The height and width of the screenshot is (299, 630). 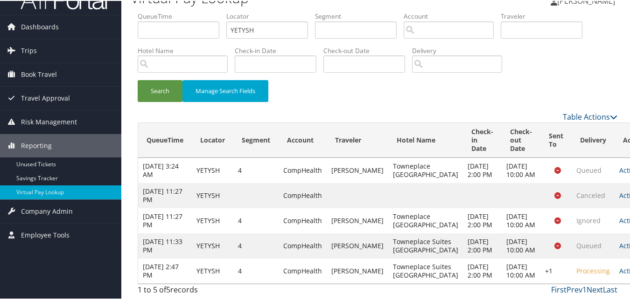 What do you see at coordinates (45, 97) in the screenshot?
I see `span: Travel Approval` at bounding box center [45, 97].